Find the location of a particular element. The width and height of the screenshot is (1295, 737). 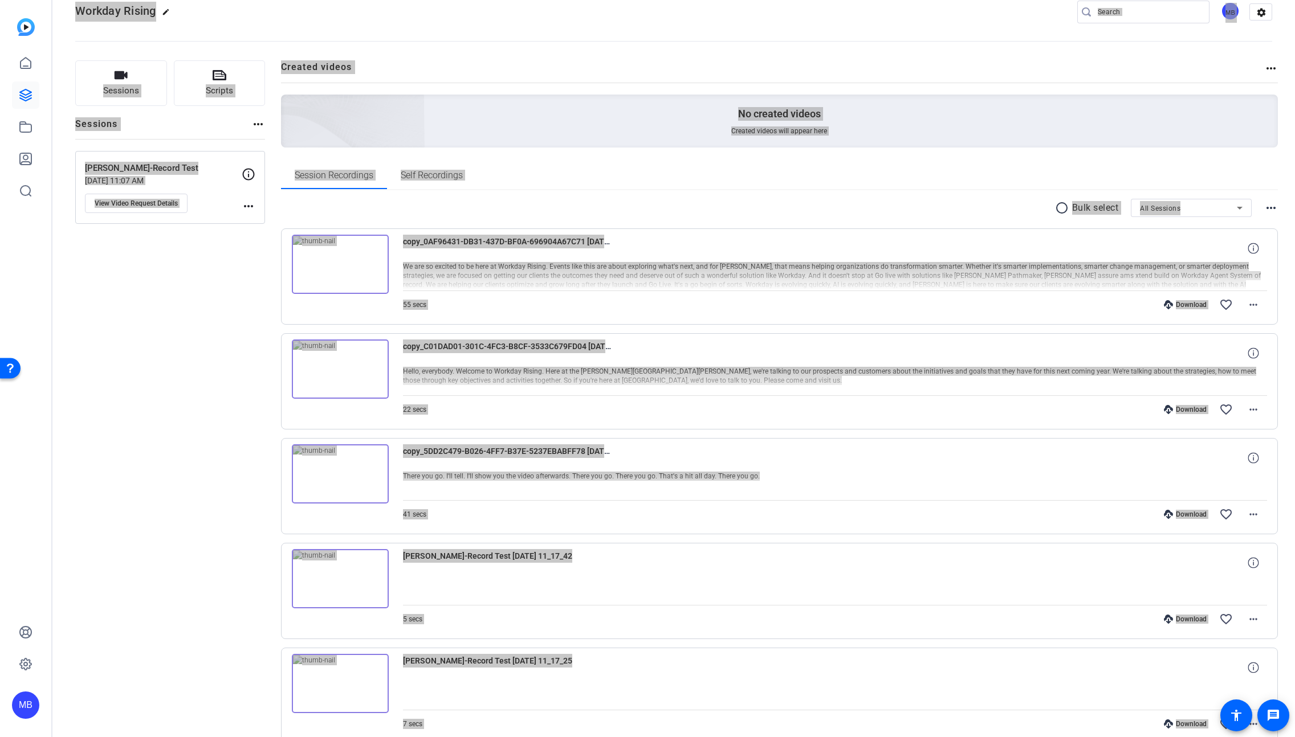

h2: Sessions is located at coordinates (96, 128).